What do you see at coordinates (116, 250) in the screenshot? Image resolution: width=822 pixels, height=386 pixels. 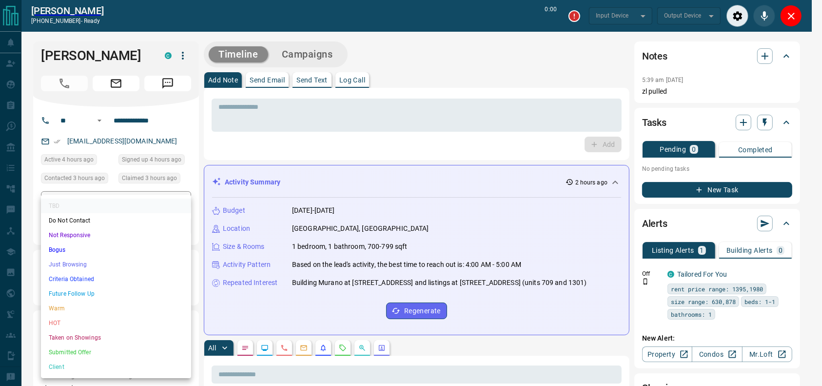 I see `li: Bogus` at bounding box center [116, 250].